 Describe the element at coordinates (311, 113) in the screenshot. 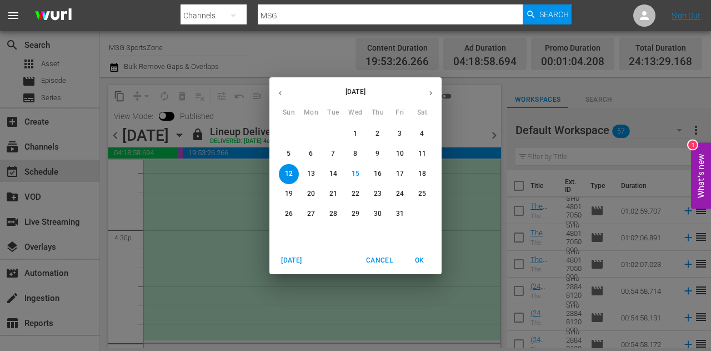

I see `span: Mon` at that location.